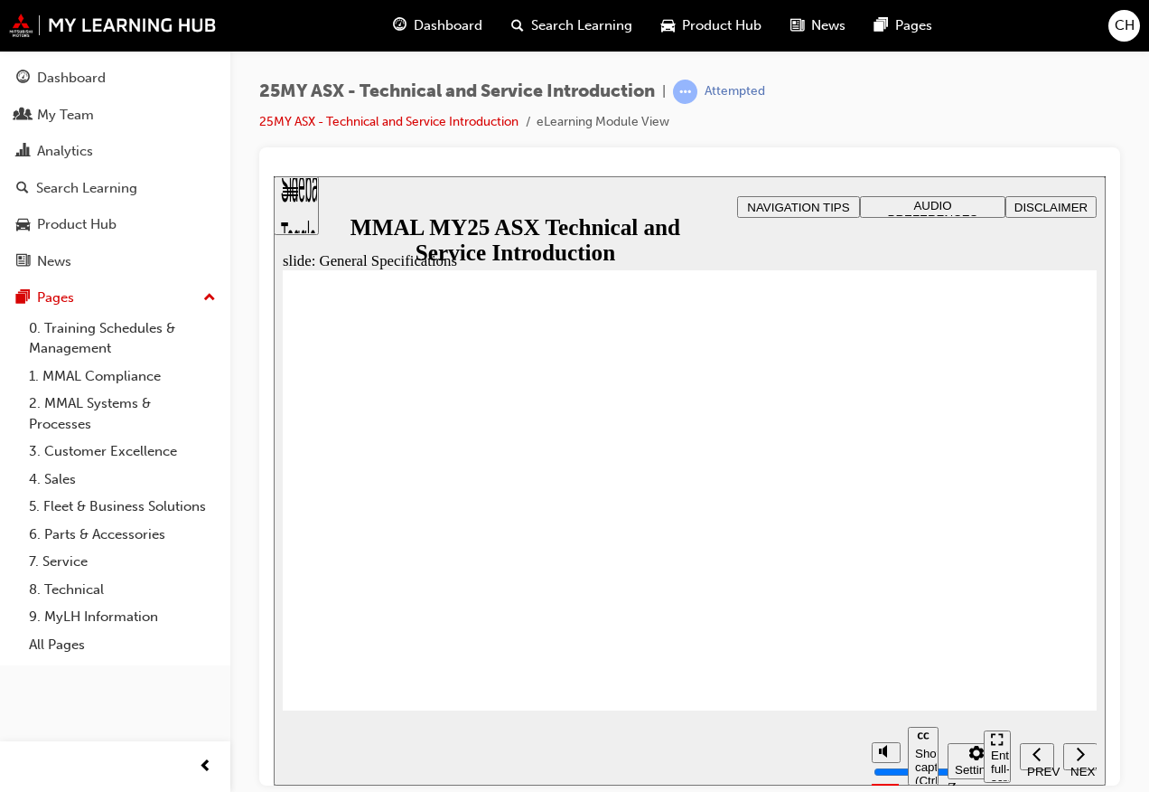  What do you see at coordinates (1124, 25) in the screenshot?
I see `button: CH` at bounding box center [1124, 25].